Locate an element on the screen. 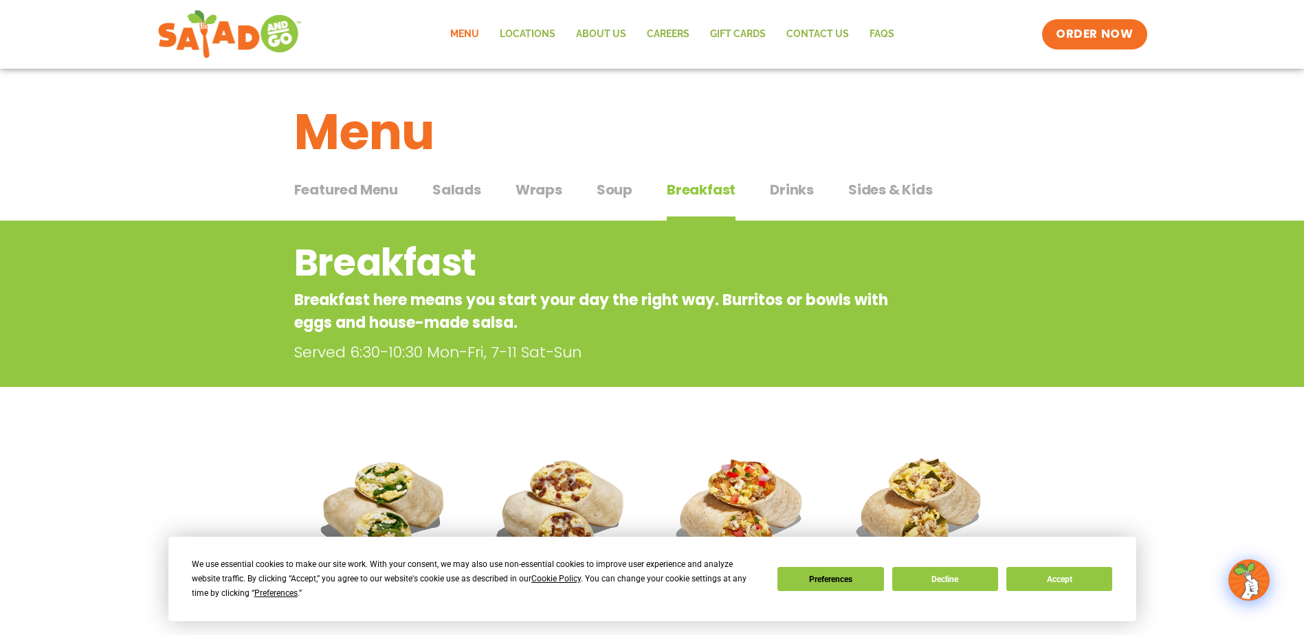 Image resolution: width=1304 pixels, height=635 pixels. a: Locations is located at coordinates (527, 34).